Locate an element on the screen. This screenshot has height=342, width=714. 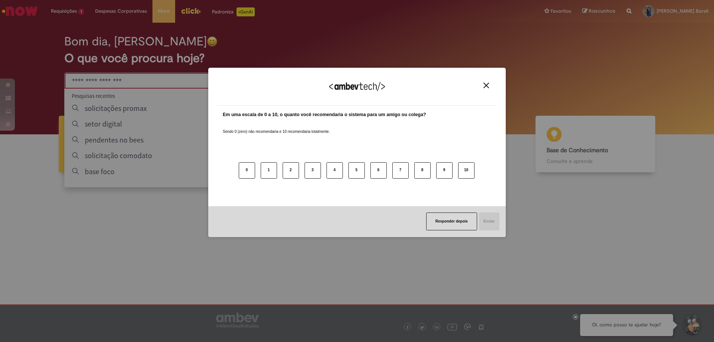
label: Sendo 0 (zero) não recomendaria e 10 recomendaria totalmente. is located at coordinates (276, 127).